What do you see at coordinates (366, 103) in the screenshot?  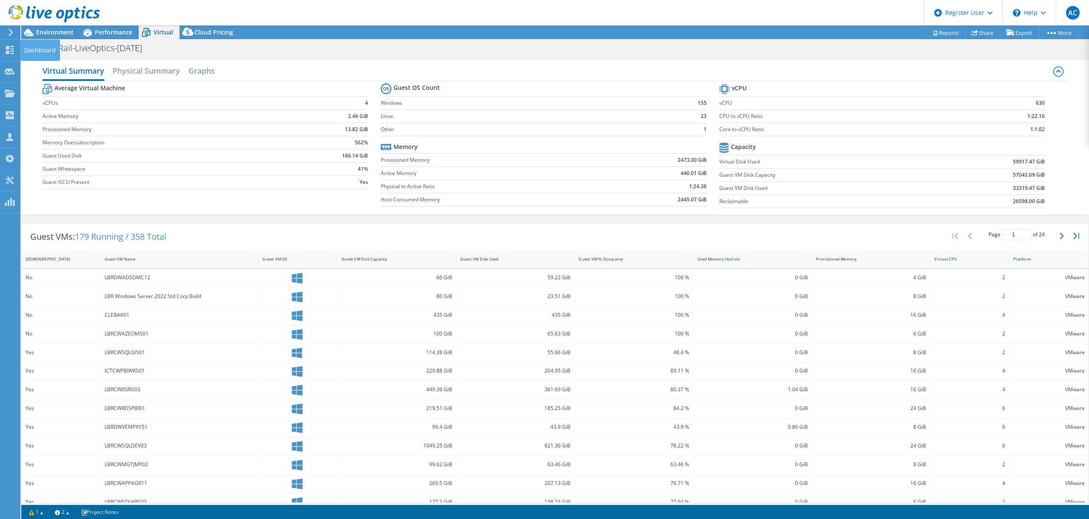 I see `b: 4` at bounding box center [366, 103].